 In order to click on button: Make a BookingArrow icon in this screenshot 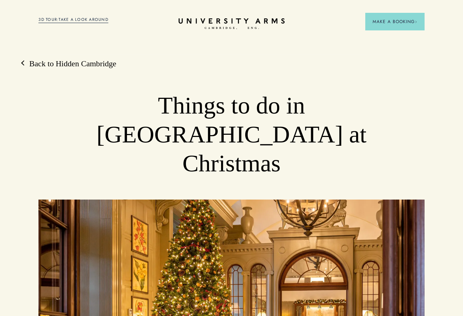, I will do `click(395, 22)`.